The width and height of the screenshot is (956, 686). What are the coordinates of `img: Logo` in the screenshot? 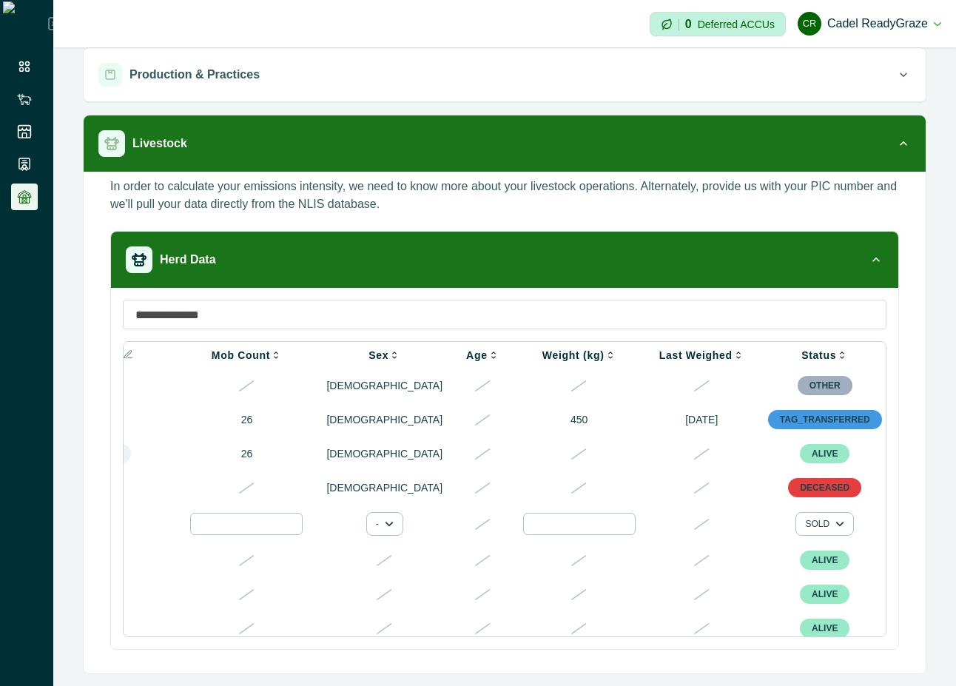 It's located at (25, 24).